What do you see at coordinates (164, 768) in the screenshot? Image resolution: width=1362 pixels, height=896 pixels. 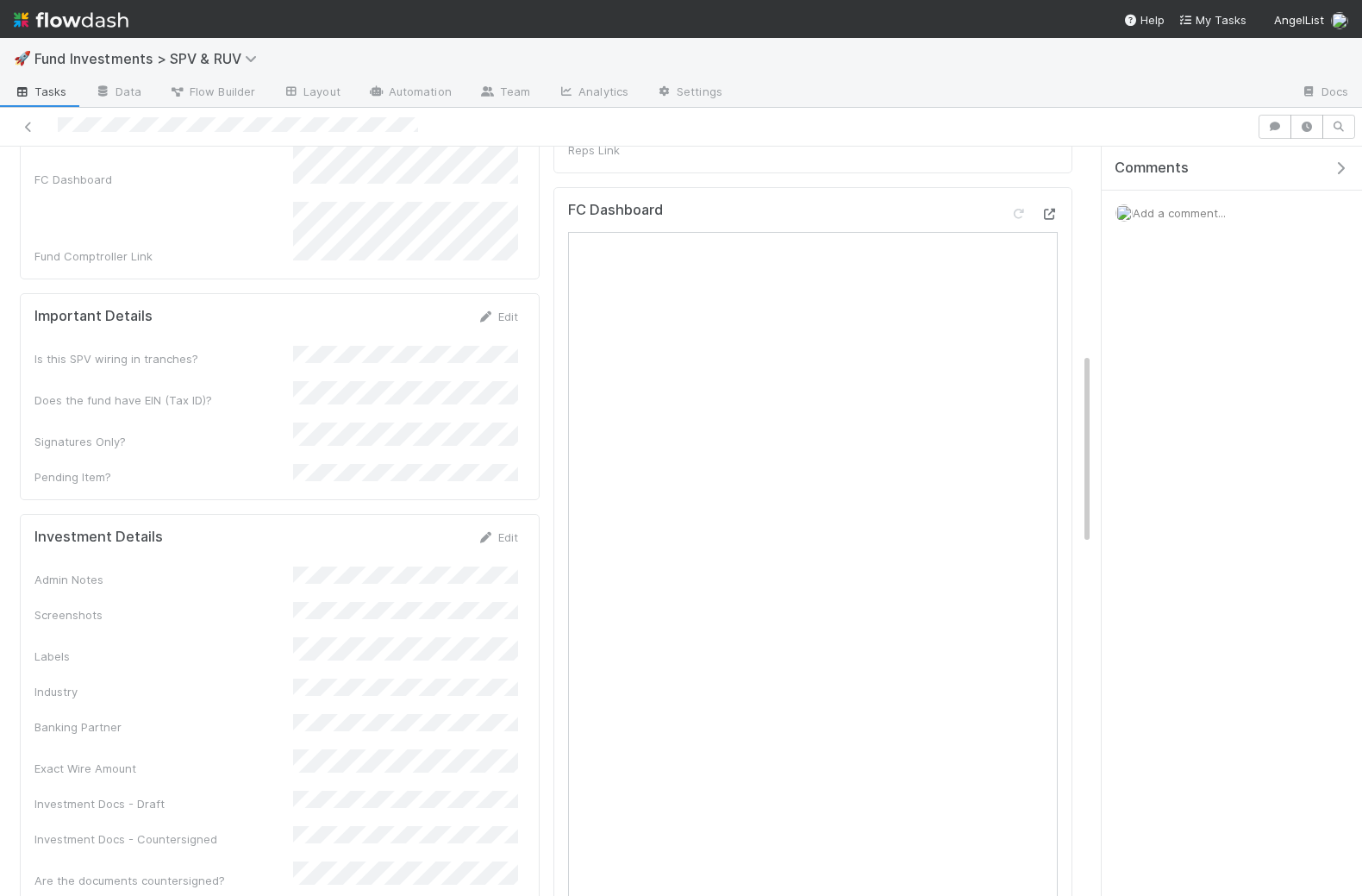 I see `div: Exact Wire Amount` at bounding box center [164, 768].